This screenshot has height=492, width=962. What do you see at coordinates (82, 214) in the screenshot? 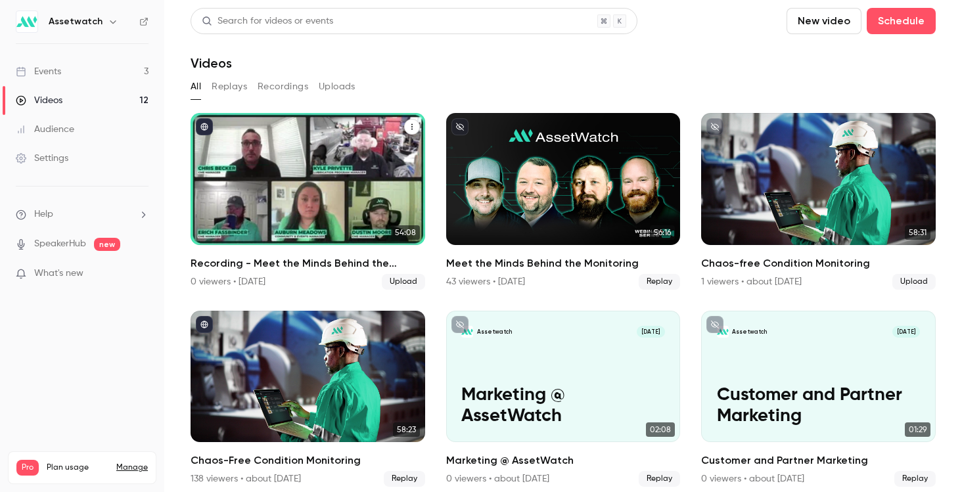
I see `li: help-dropdown-opener` at bounding box center [82, 214].